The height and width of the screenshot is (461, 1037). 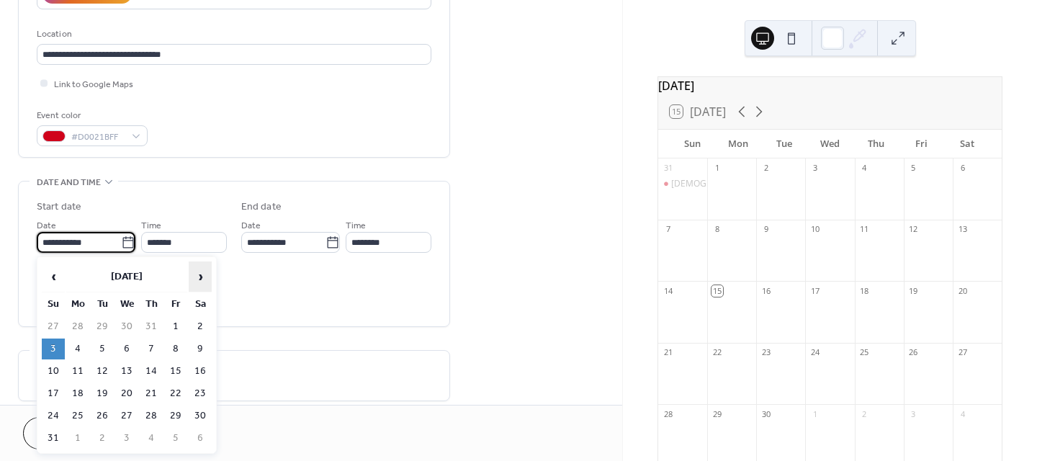 I want to click on div: 23, so click(x=765, y=352).